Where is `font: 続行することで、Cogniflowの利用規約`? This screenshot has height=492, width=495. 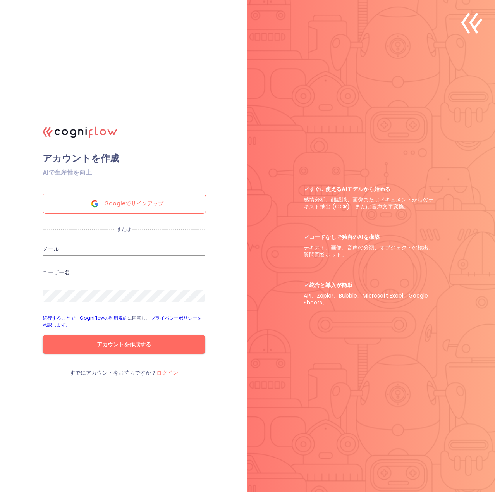 font: 続行することで、Cogniflowの利用規約 is located at coordinates (85, 318).